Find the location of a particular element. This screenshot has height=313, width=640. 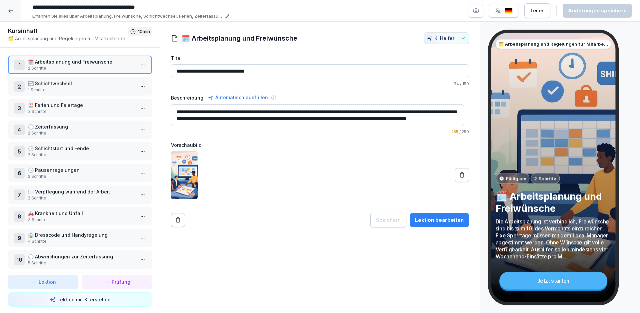

div: 6🕒 Pausenregelungen2 Schritte is located at coordinates (80, 173).